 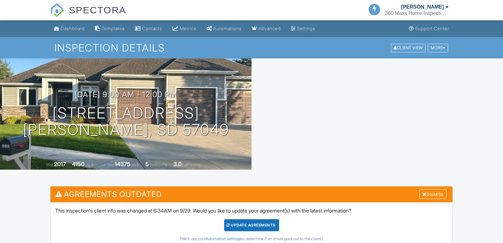 I want to click on span: sq. ft., so click(x=90, y=164).